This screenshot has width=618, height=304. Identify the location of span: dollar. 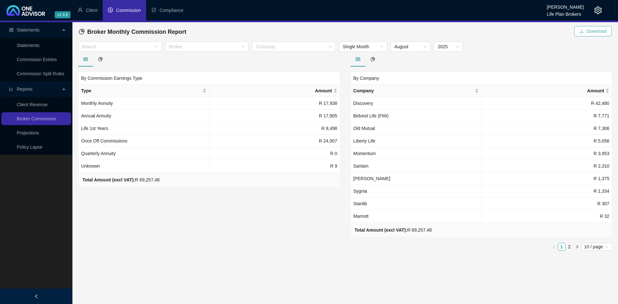
(110, 10).